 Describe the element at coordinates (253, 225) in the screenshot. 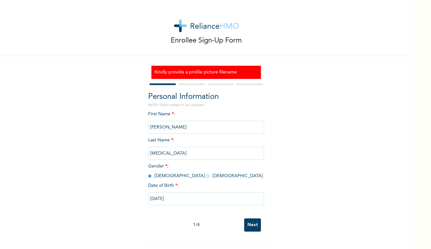

I see `input: Next` at that location.